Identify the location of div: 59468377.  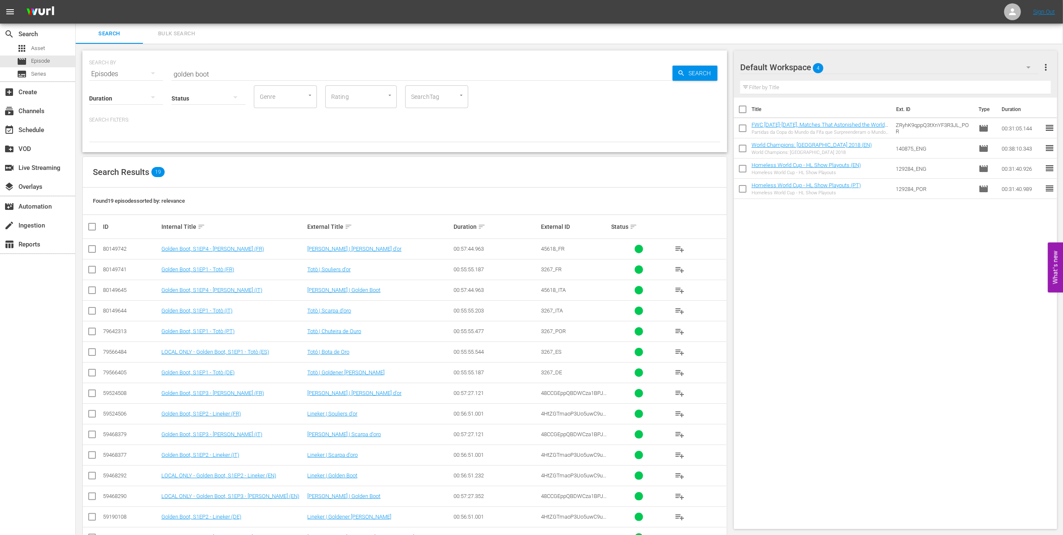
(131, 454).